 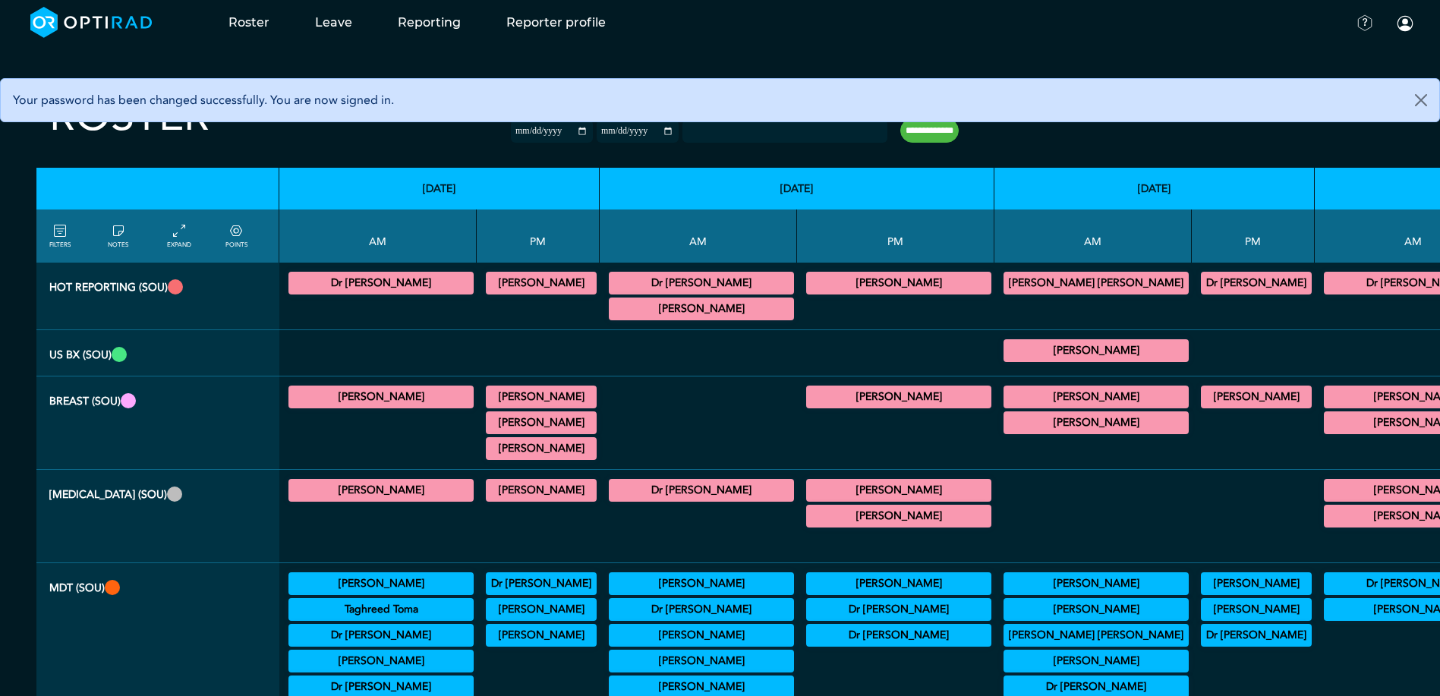 What do you see at coordinates (541, 609) in the screenshot?
I see `div: Breast 13:30 - 14:30` at bounding box center [541, 609].